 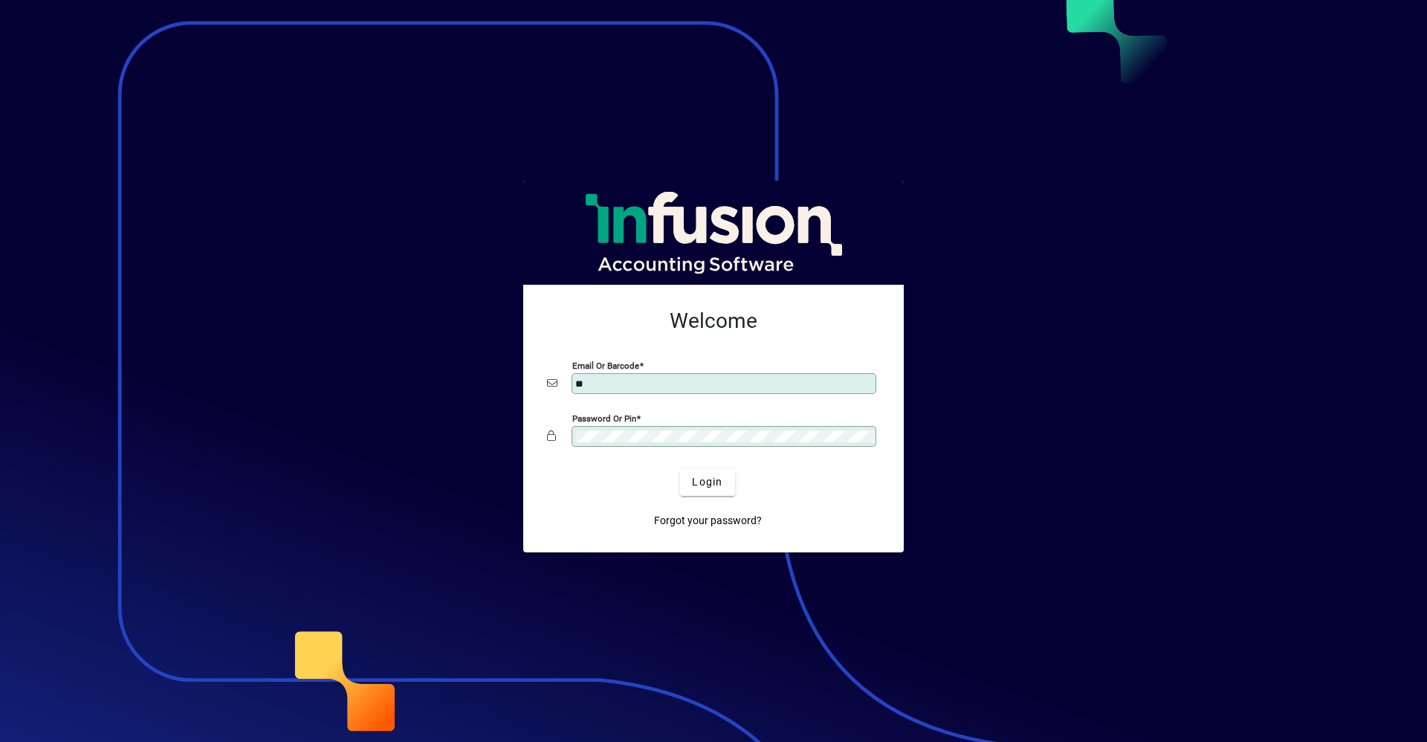 I want to click on h2: Welcome, so click(x=714, y=321).